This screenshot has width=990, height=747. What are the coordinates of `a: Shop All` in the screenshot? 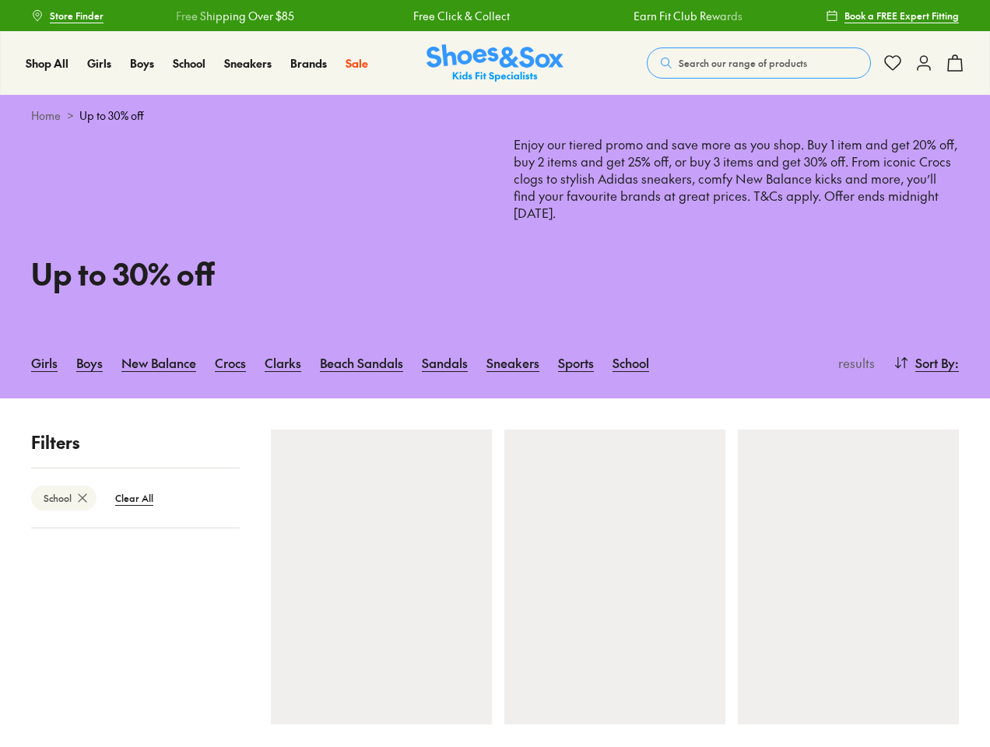 It's located at (47, 63).